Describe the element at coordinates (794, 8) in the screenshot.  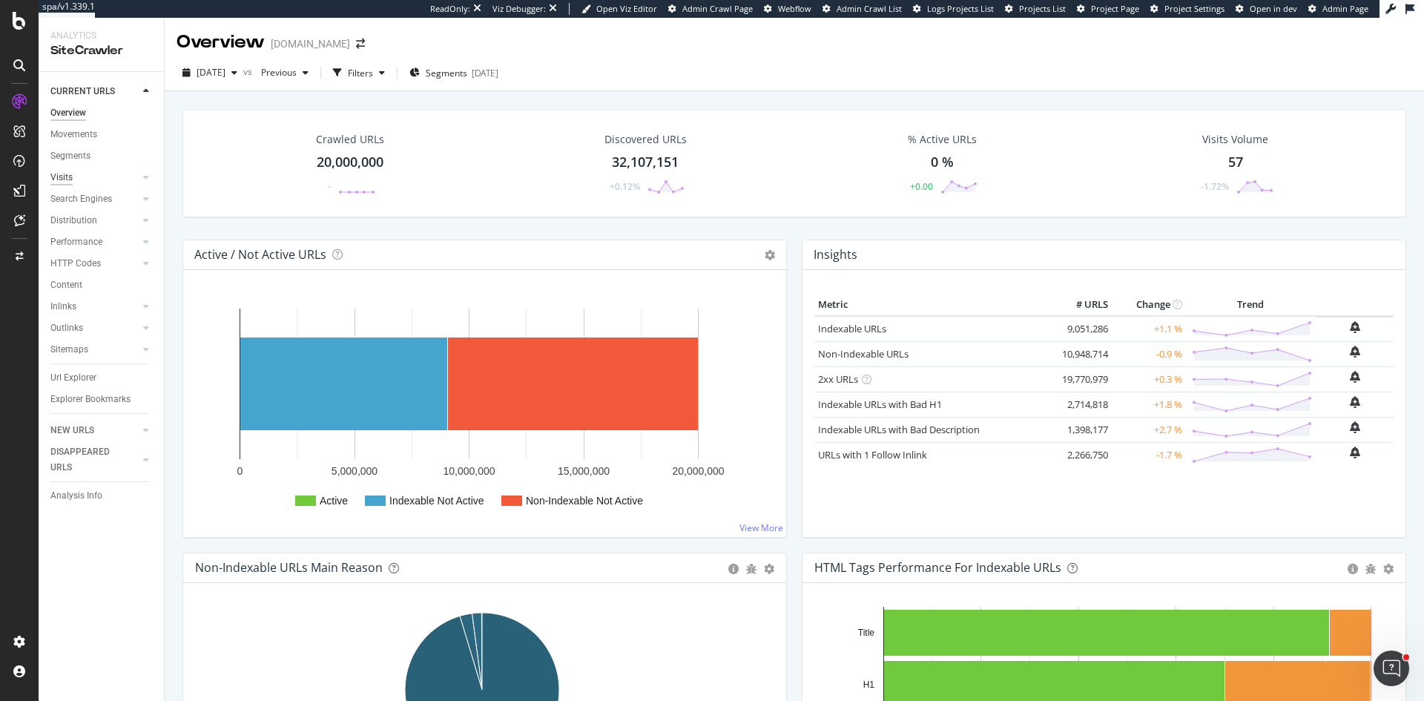
I see `span: Webflow` at that location.